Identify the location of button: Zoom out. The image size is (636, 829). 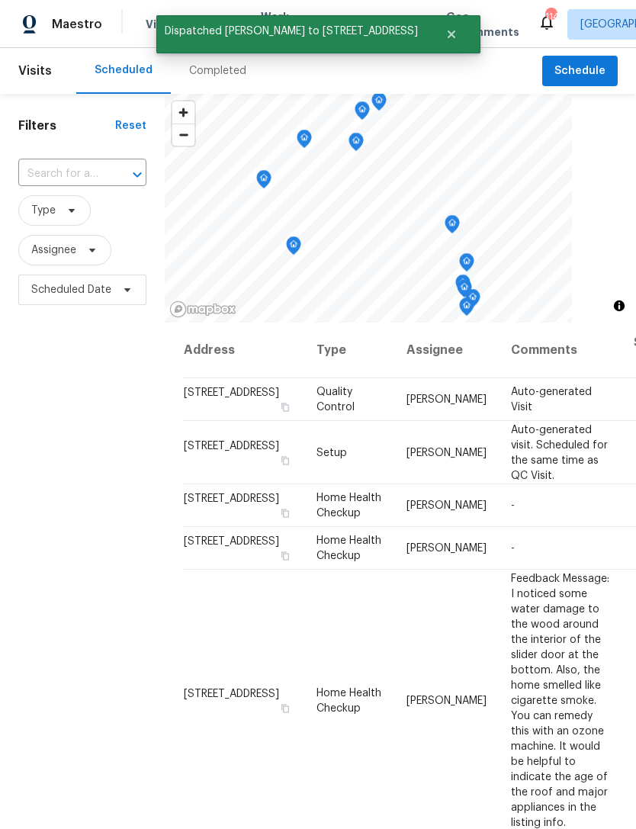
(183, 134).